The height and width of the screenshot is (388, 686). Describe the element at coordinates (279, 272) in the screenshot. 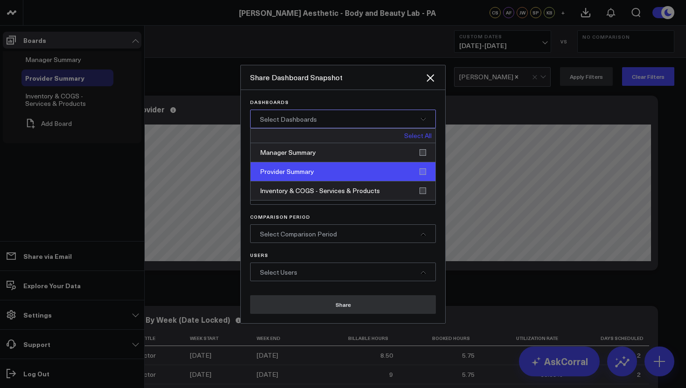

I see `span: Select Users` at that location.